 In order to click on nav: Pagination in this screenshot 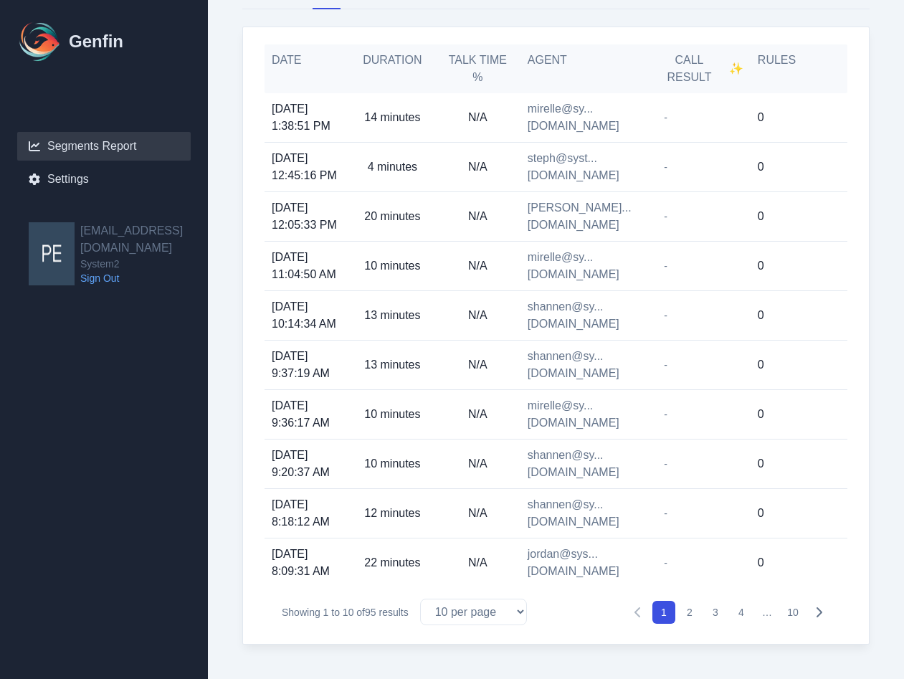, I will do `click(728, 612)`.